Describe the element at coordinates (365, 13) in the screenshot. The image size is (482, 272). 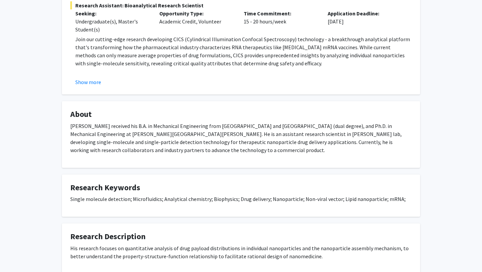
I see `p: Application Deadline:` at that location.